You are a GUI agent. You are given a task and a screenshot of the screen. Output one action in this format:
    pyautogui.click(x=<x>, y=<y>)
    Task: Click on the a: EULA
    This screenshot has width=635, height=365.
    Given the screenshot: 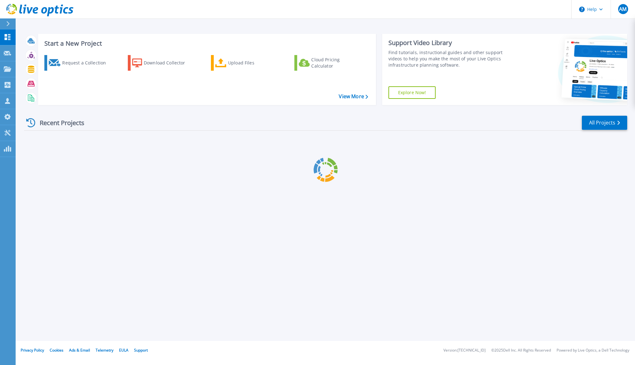 What is the action you would take?
    pyautogui.click(x=124, y=350)
    